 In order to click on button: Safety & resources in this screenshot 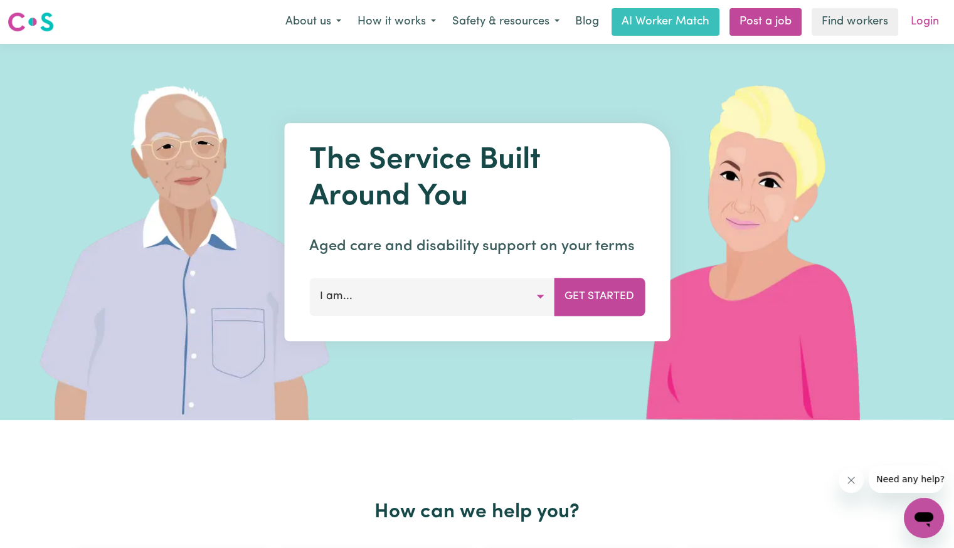, I will do `click(505, 22)`.